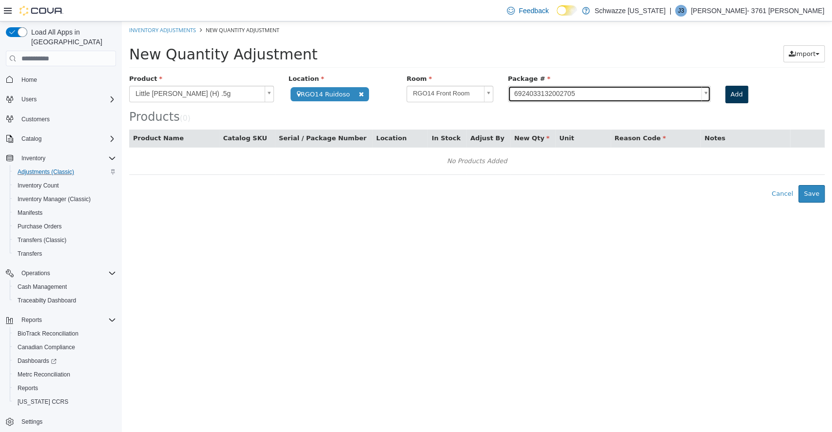  Describe the element at coordinates (61, 119) in the screenshot. I see `button: Customers` at that location.